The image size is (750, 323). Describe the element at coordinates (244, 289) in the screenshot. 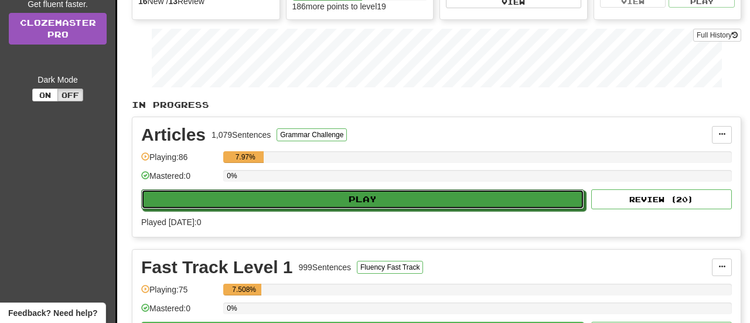

I see `div: 7.508%` at that location.